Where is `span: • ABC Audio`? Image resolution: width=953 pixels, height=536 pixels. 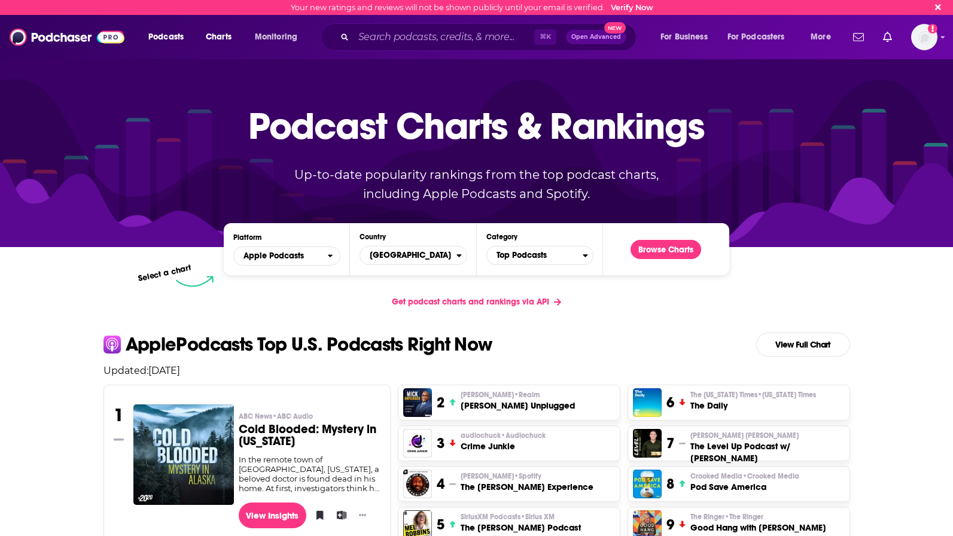
span: • ABC Audio is located at coordinates (293, 417).